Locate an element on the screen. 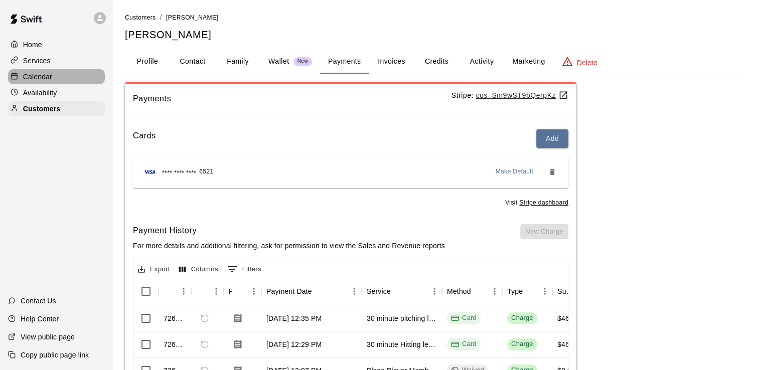  div: Customers is located at coordinates (56, 109).